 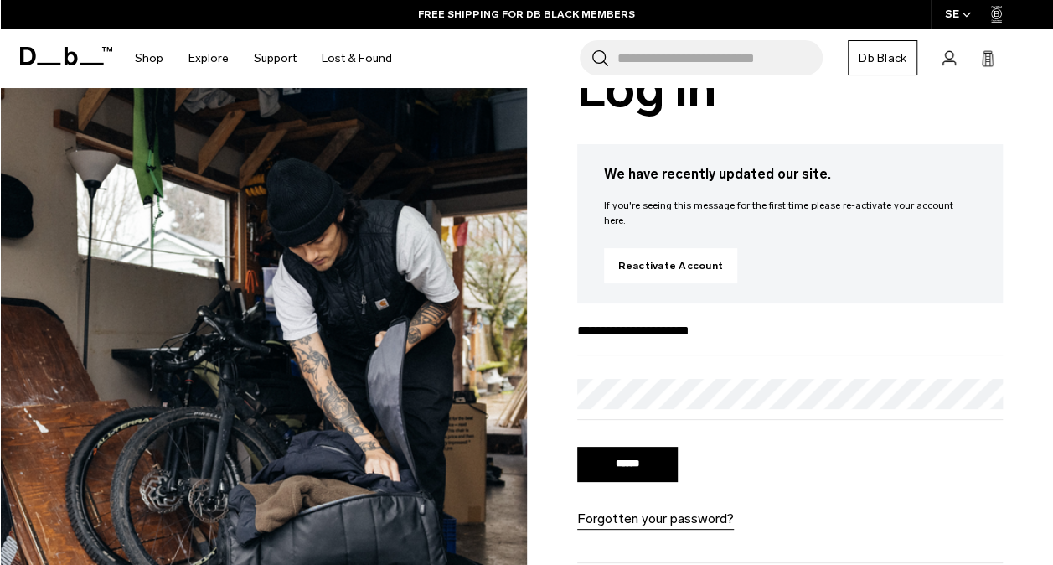 What do you see at coordinates (790, 174) in the screenshot?
I see `h3: We have recently updated our site.` at bounding box center [790, 174].